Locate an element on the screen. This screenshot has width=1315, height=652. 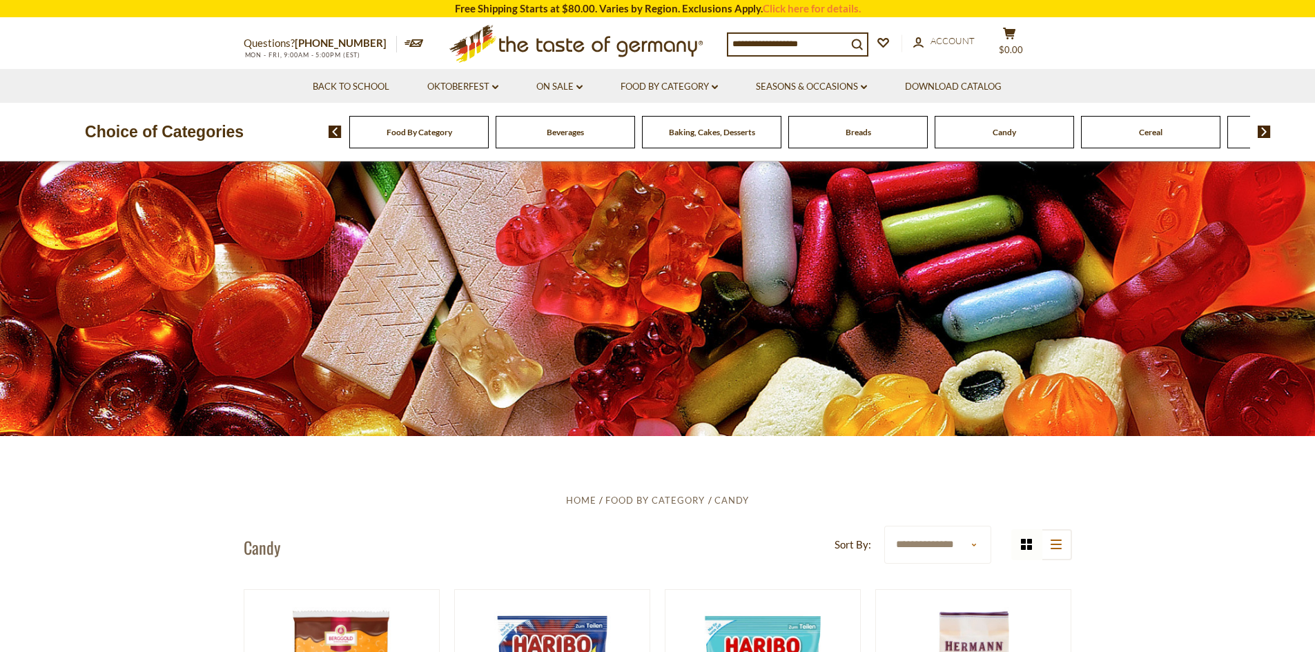
span: Cereal is located at coordinates (1151, 132).